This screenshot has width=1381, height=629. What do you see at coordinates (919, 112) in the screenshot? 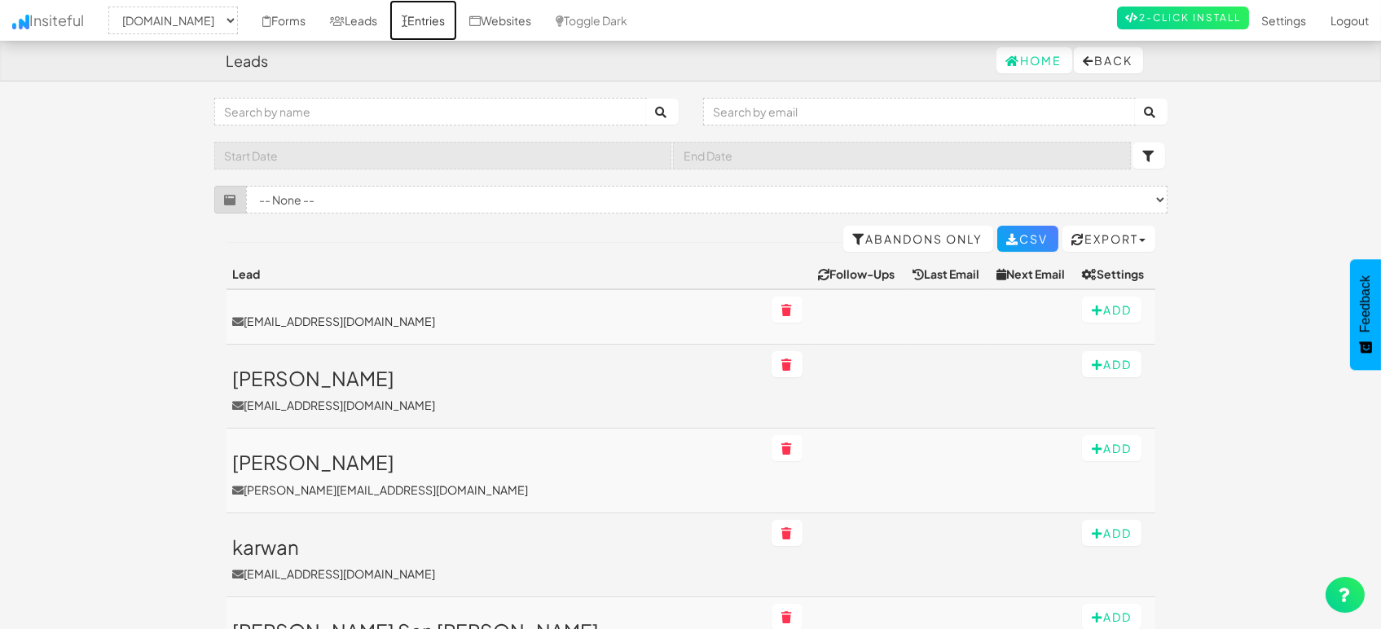
I see `input: Search by email` at bounding box center [919, 112].